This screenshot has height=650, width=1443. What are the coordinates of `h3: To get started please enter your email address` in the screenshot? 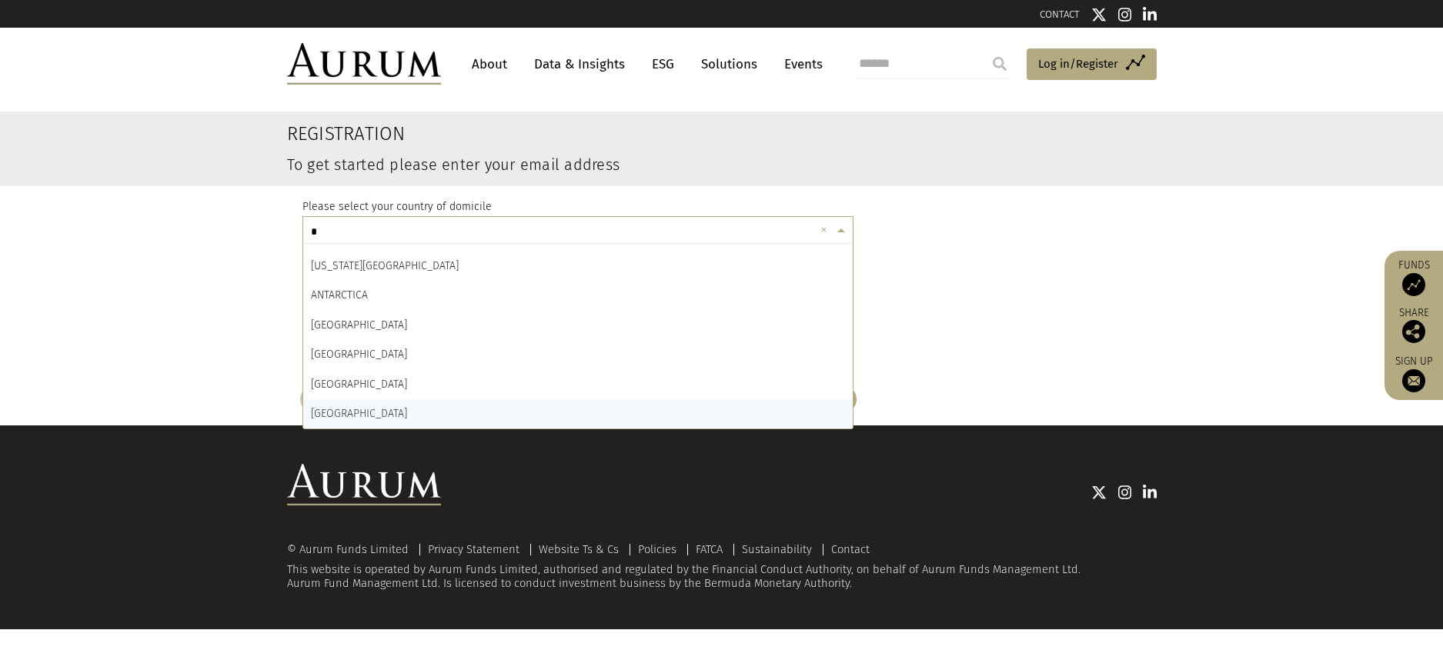 It's located at (647, 165).